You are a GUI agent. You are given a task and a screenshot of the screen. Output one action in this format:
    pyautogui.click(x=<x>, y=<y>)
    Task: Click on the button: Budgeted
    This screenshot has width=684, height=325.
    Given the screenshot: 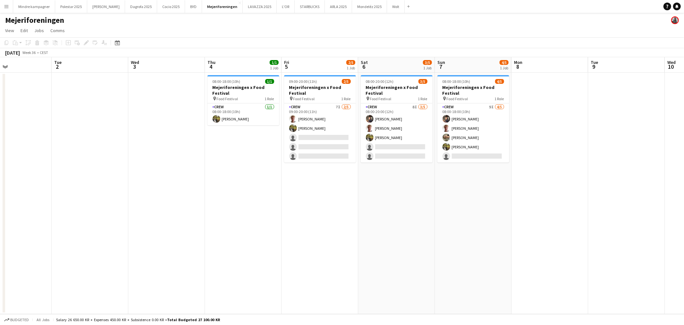 What is the action you would take?
    pyautogui.click(x=16, y=320)
    